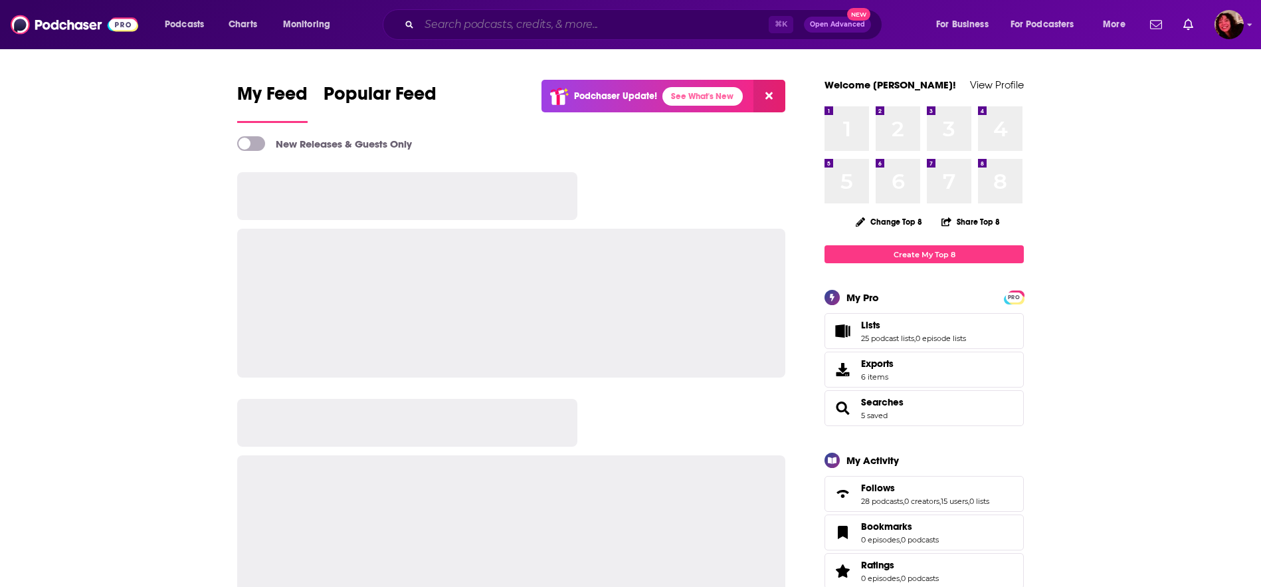  What do you see at coordinates (954, 501) in the screenshot?
I see `a: 15 users` at bounding box center [954, 501].